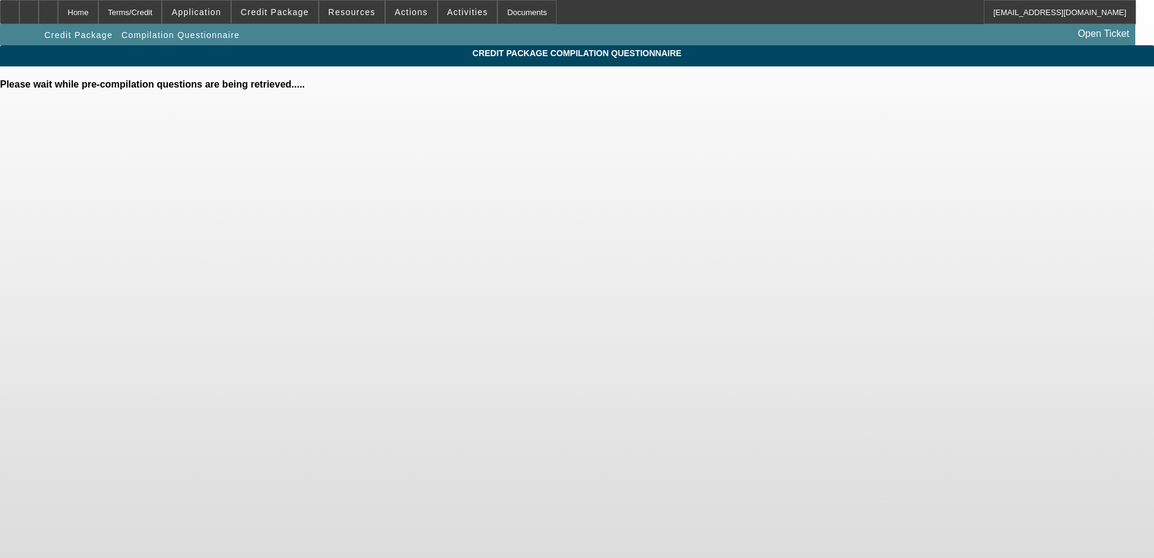  Describe the element at coordinates (468, 12) in the screenshot. I see `span: Activities` at that location.